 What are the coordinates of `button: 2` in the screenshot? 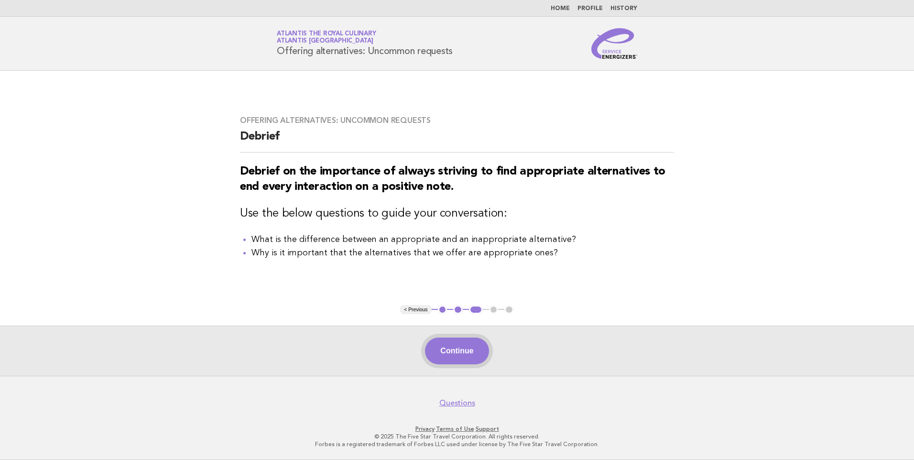 It's located at (458, 310).